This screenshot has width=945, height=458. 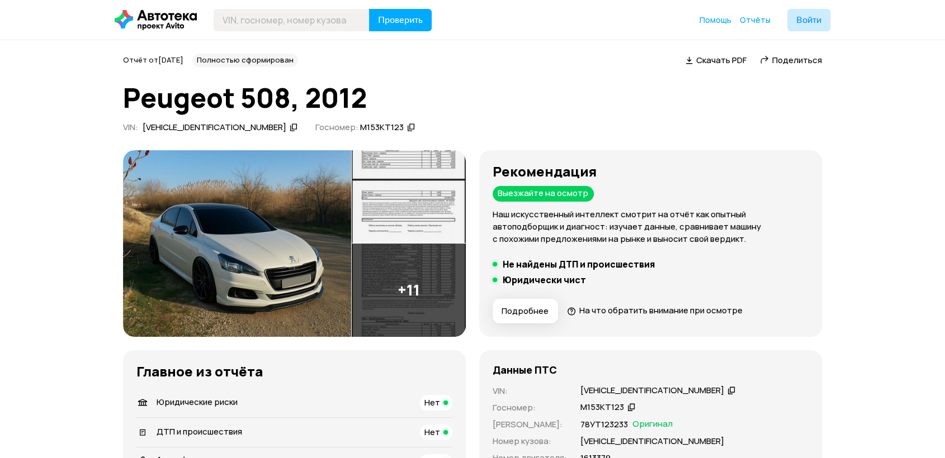 I want to click on a: Помощь, so click(x=715, y=20).